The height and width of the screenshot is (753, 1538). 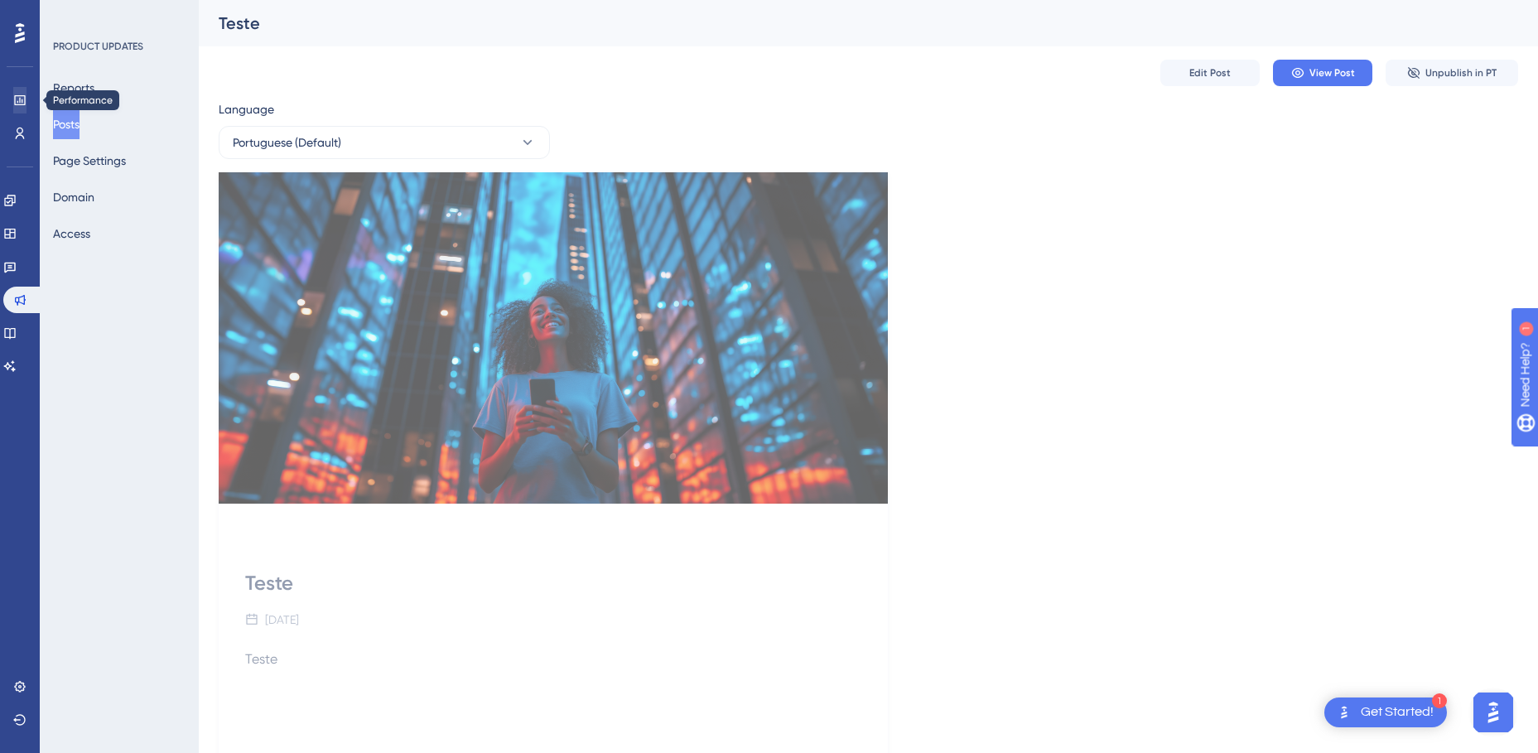 What do you see at coordinates (71, 234) in the screenshot?
I see `button: Access` at bounding box center [71, 234].